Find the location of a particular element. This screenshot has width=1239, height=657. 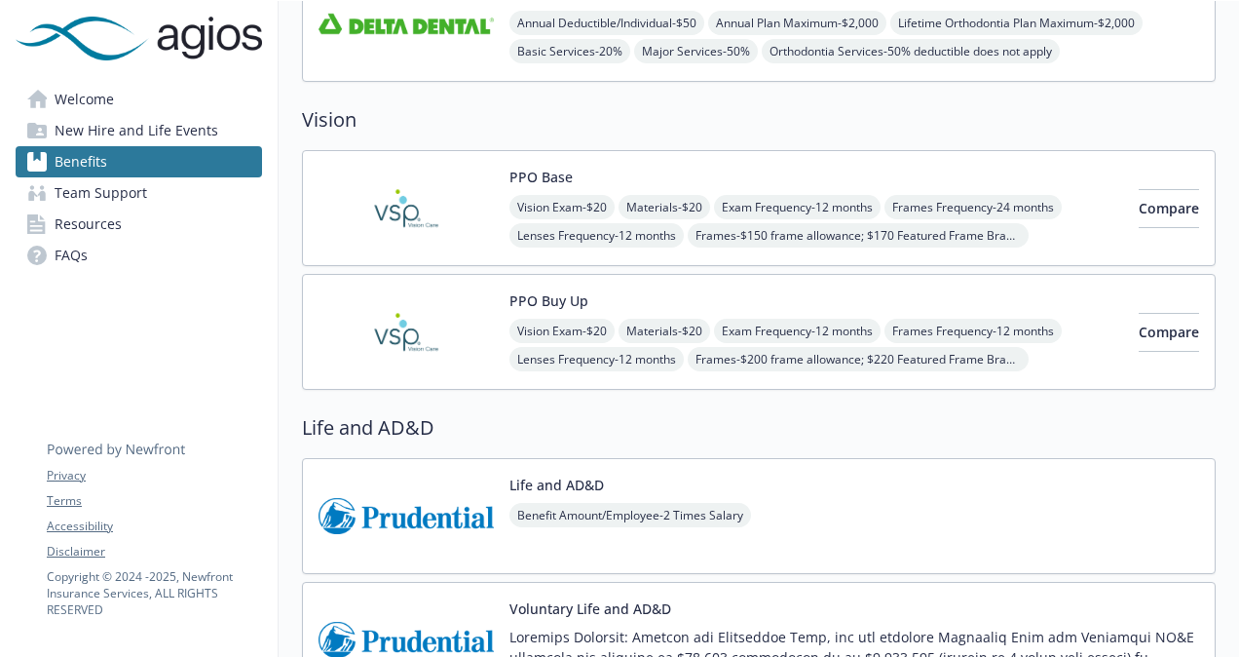

span: Frames Frequency - 24 months is located at coordinates (973, 207).